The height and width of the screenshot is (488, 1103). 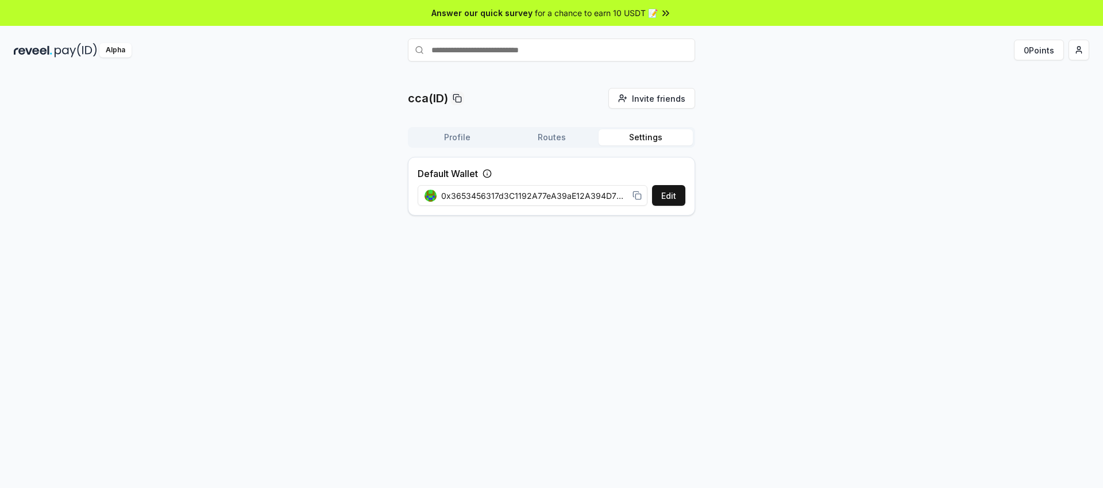 I want to click on span: Answer our quick survey, so click(x=482, y=13).